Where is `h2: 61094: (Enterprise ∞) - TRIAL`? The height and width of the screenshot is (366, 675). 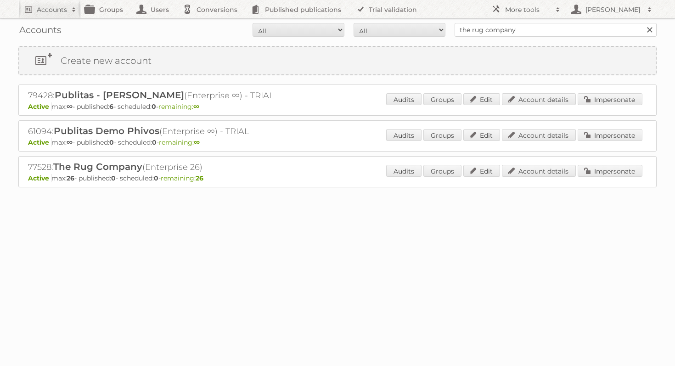
h2: 61094: (Enterprise ∞) - TRIAL is located at coordinates (189, 131).